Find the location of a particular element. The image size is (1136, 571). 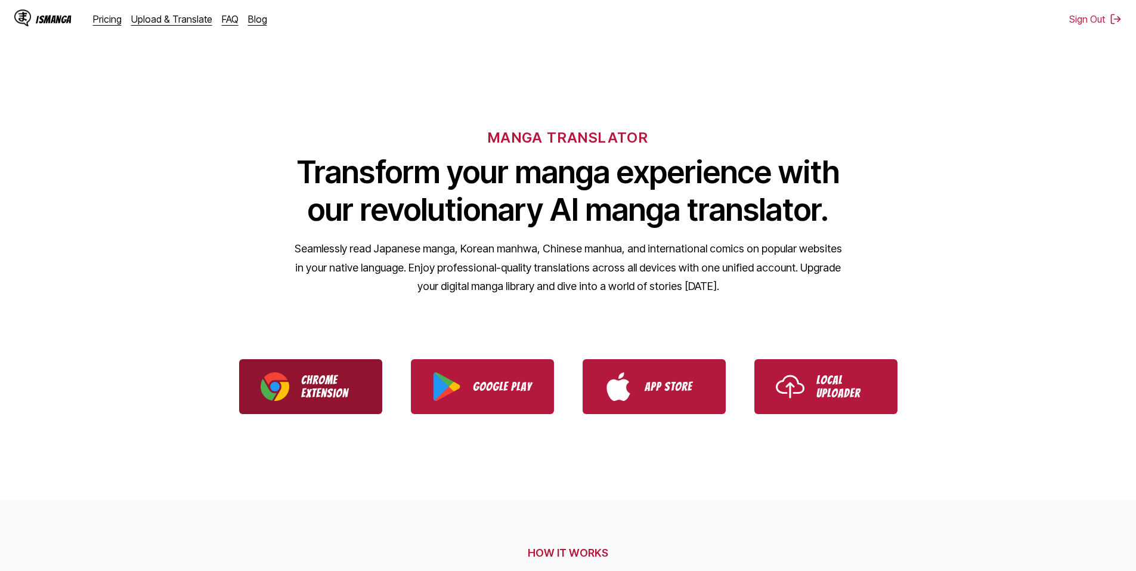

img: App Store logo is located at coordinates (619, 386).